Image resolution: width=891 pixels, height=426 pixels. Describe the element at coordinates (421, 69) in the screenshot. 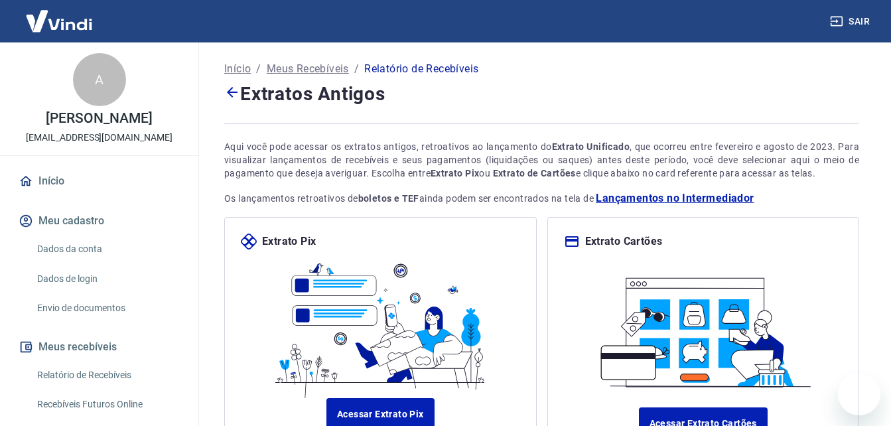

I see `p: Relatório de Recebíveis` at that location.